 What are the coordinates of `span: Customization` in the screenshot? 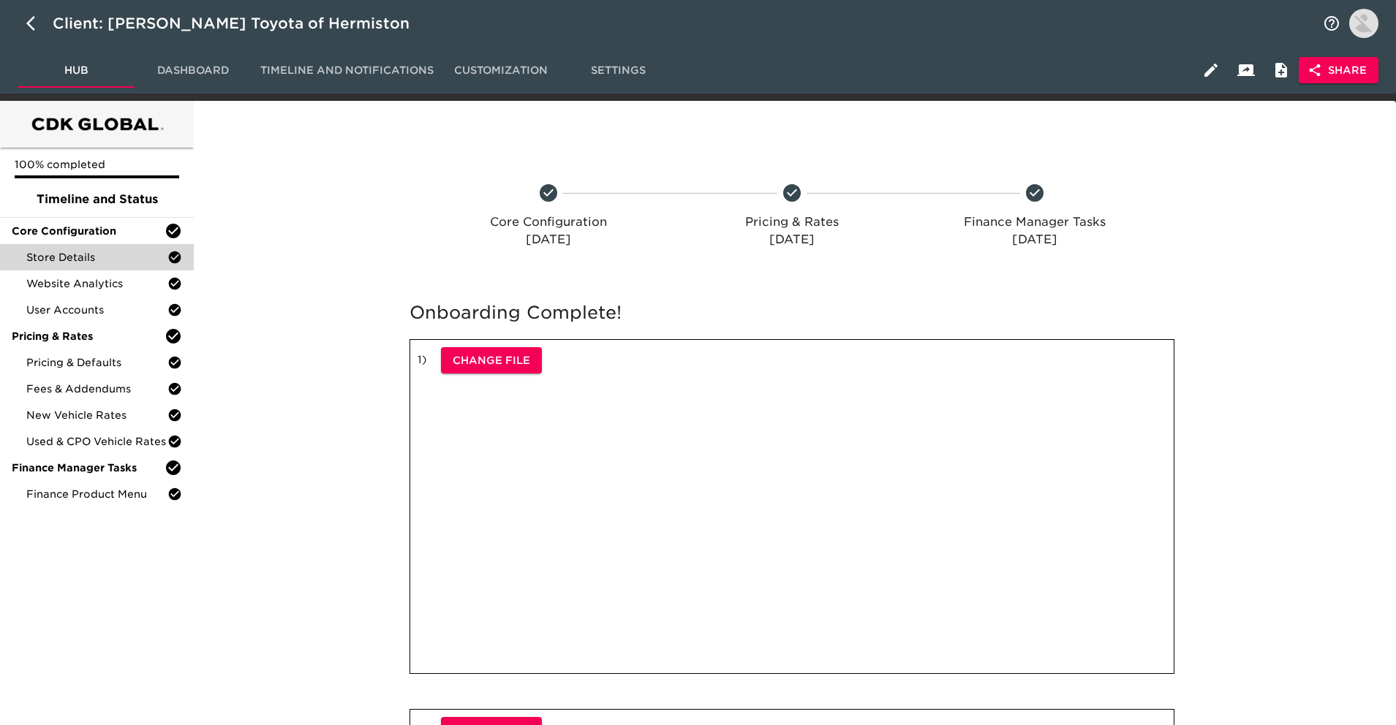 It's located at (501, 70).